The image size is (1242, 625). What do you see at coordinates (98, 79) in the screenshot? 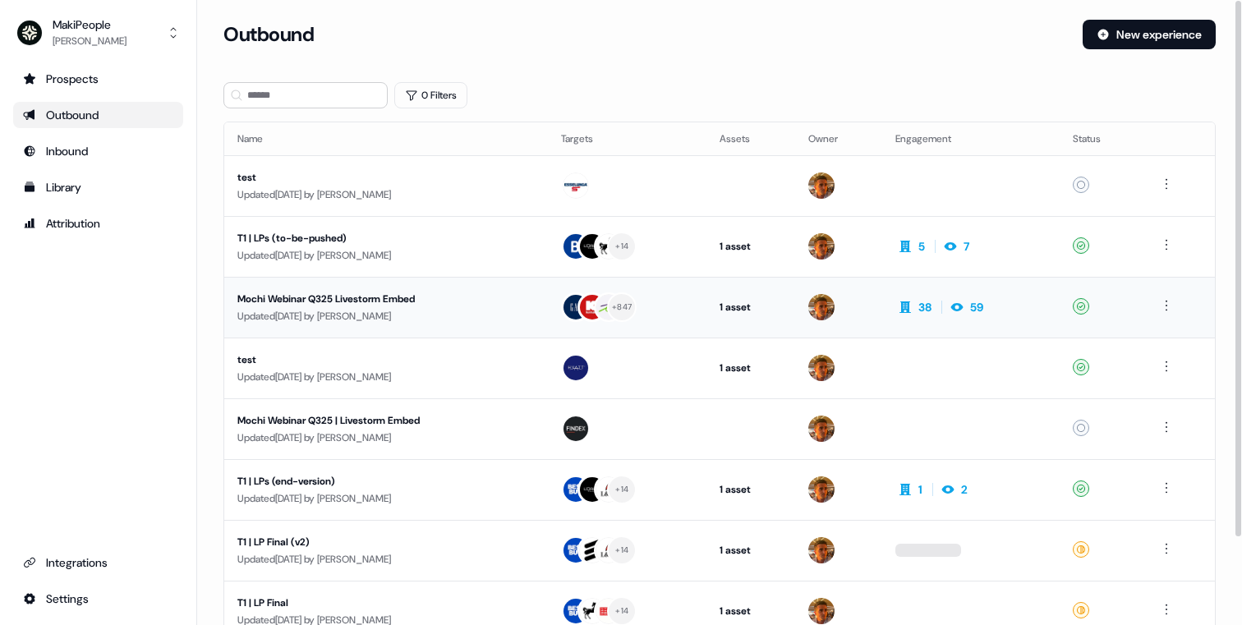
I see `a: Go to prospects` at bounding box center [98, 79].